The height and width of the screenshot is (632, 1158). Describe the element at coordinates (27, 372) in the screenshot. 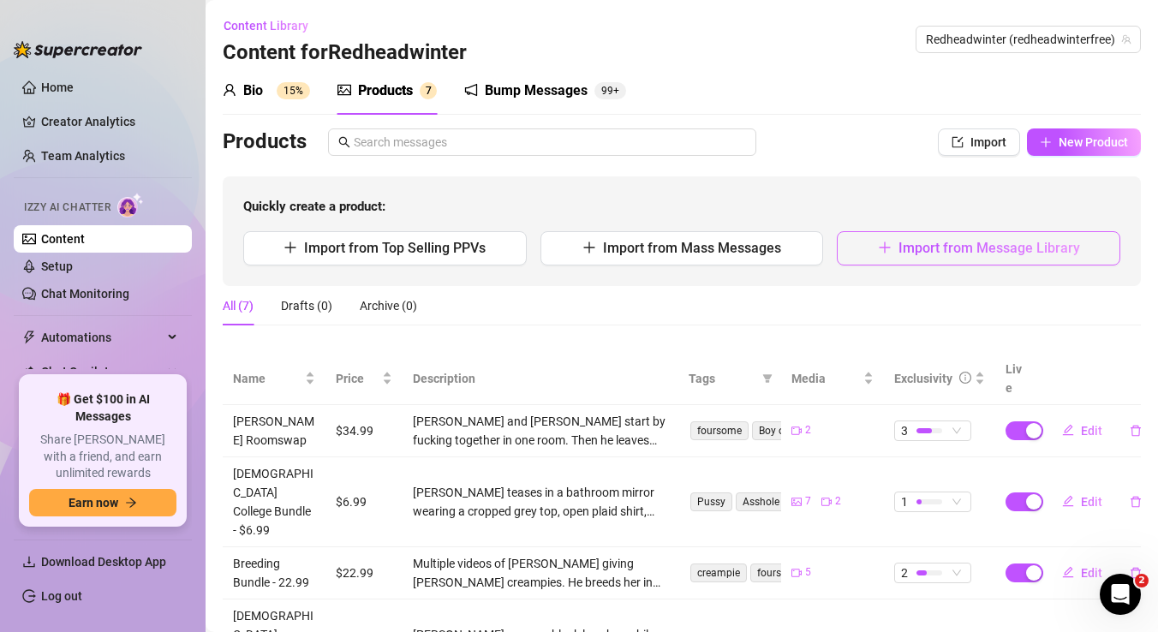

I see `img: Chat Copilot` at that location.